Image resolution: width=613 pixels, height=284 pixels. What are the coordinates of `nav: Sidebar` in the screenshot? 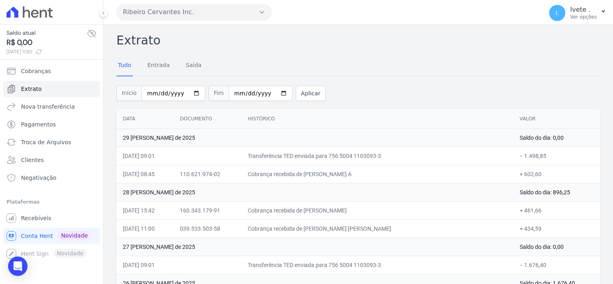 It's located at (51, 162).